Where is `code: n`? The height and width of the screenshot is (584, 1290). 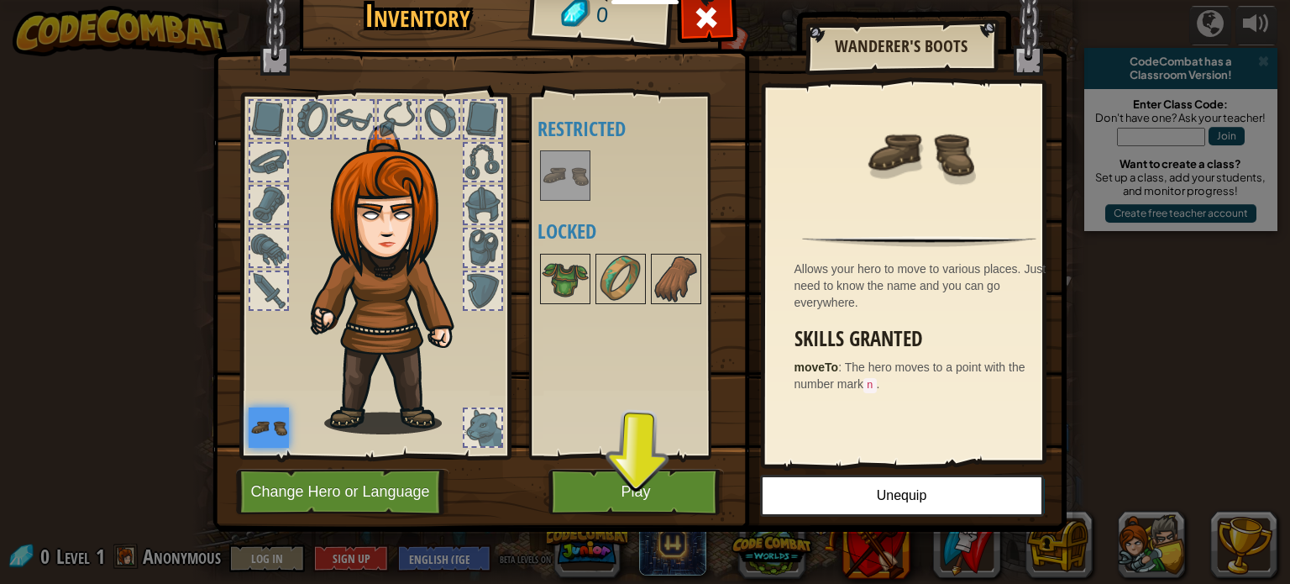 code: n is located at coordinates (870, 386).